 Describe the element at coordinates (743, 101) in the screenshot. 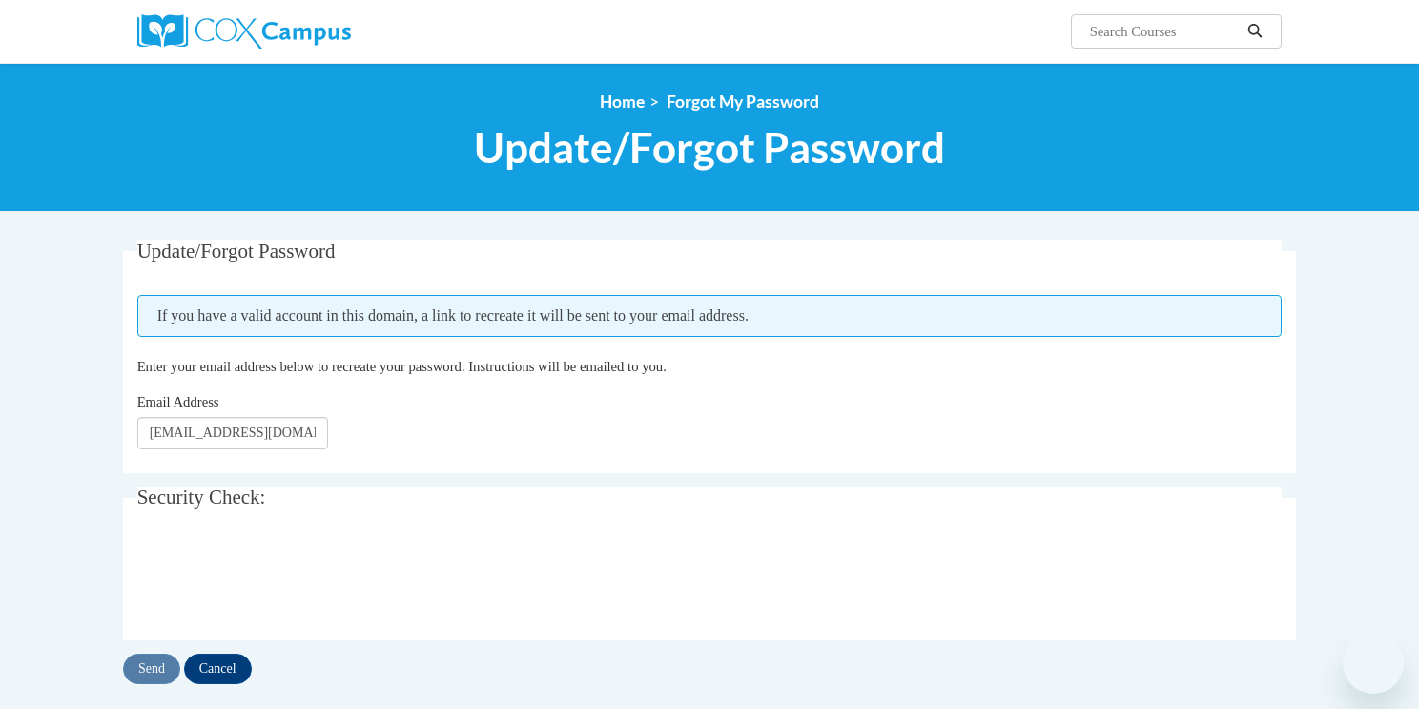

I see `span: Forgot My Password` at that location.